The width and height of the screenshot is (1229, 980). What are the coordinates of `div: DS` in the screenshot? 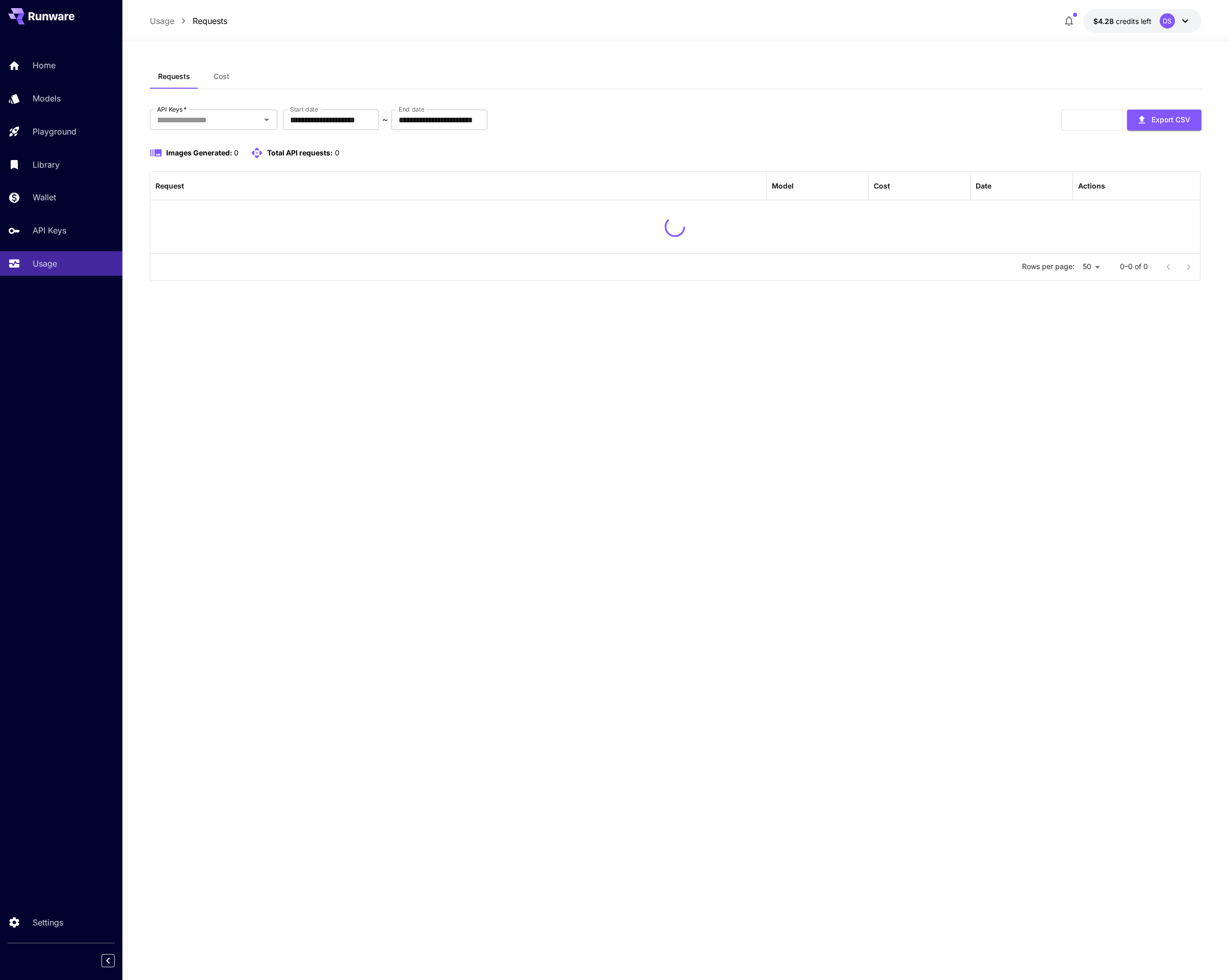 It's located at (1167, 21).